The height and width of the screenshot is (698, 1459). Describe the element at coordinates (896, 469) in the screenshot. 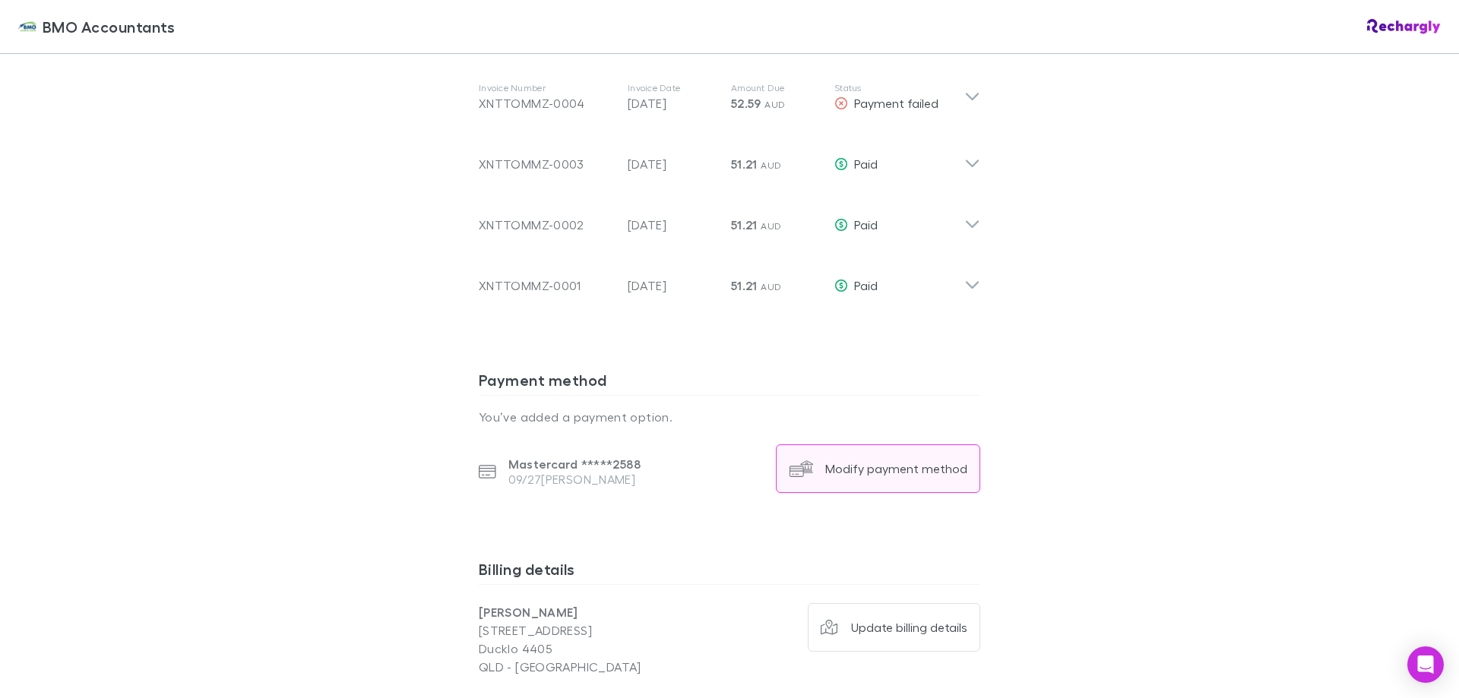

I see `div: Modify payment method` at that location.